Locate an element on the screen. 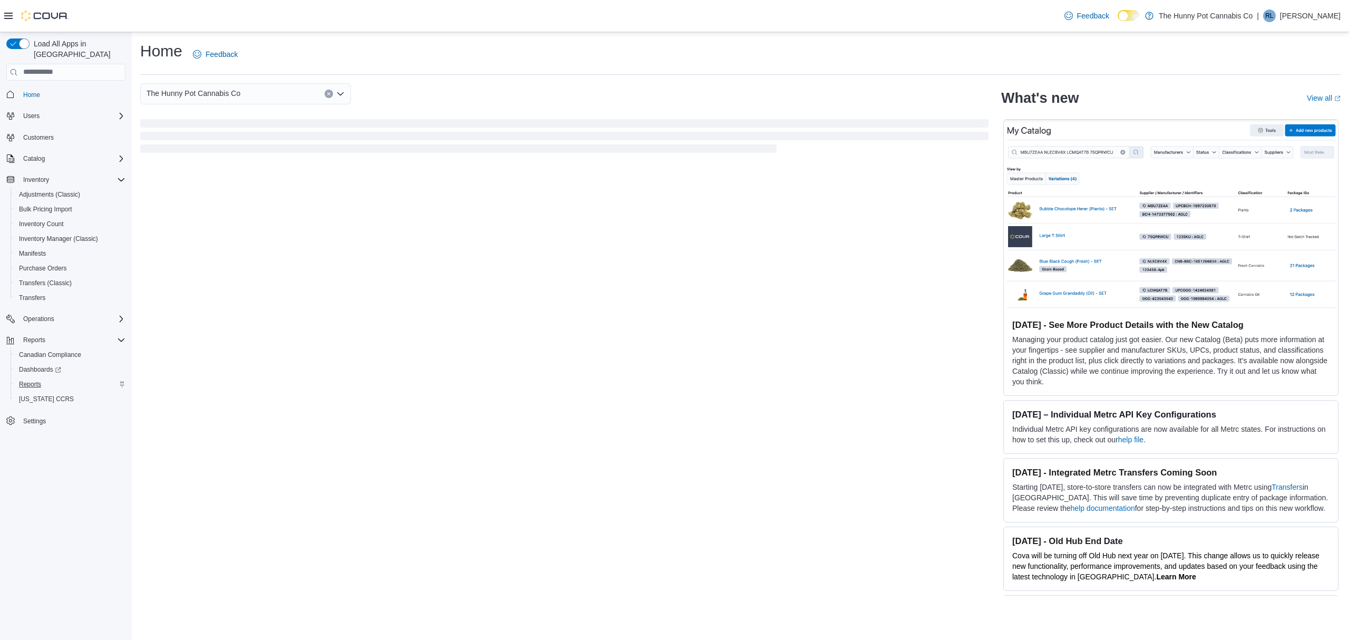  button: Inventory Manager (Classic) is located at coordinates (70, 239).